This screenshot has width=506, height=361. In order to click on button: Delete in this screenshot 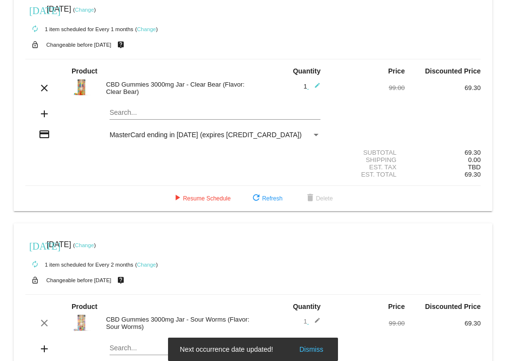, I will do `click(318, 199)`.